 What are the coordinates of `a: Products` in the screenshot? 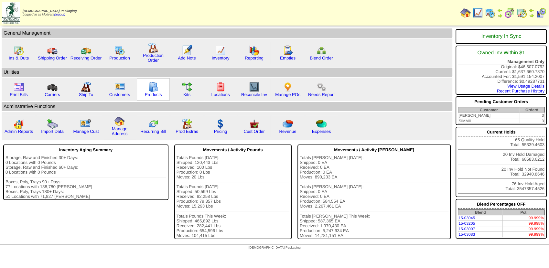 It's located at (153, 94).